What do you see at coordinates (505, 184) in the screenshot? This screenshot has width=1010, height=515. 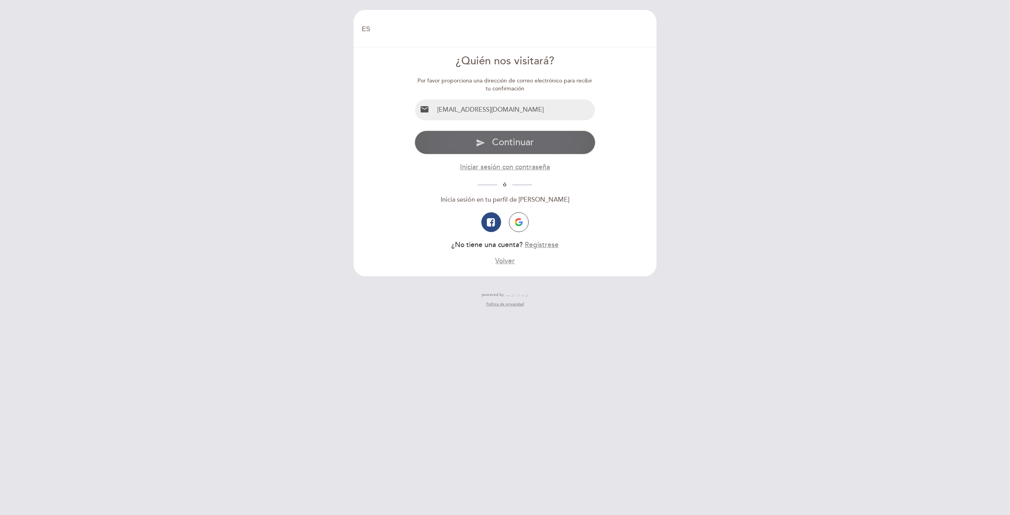 I see `span: ó` at bounding box center [505, 184].